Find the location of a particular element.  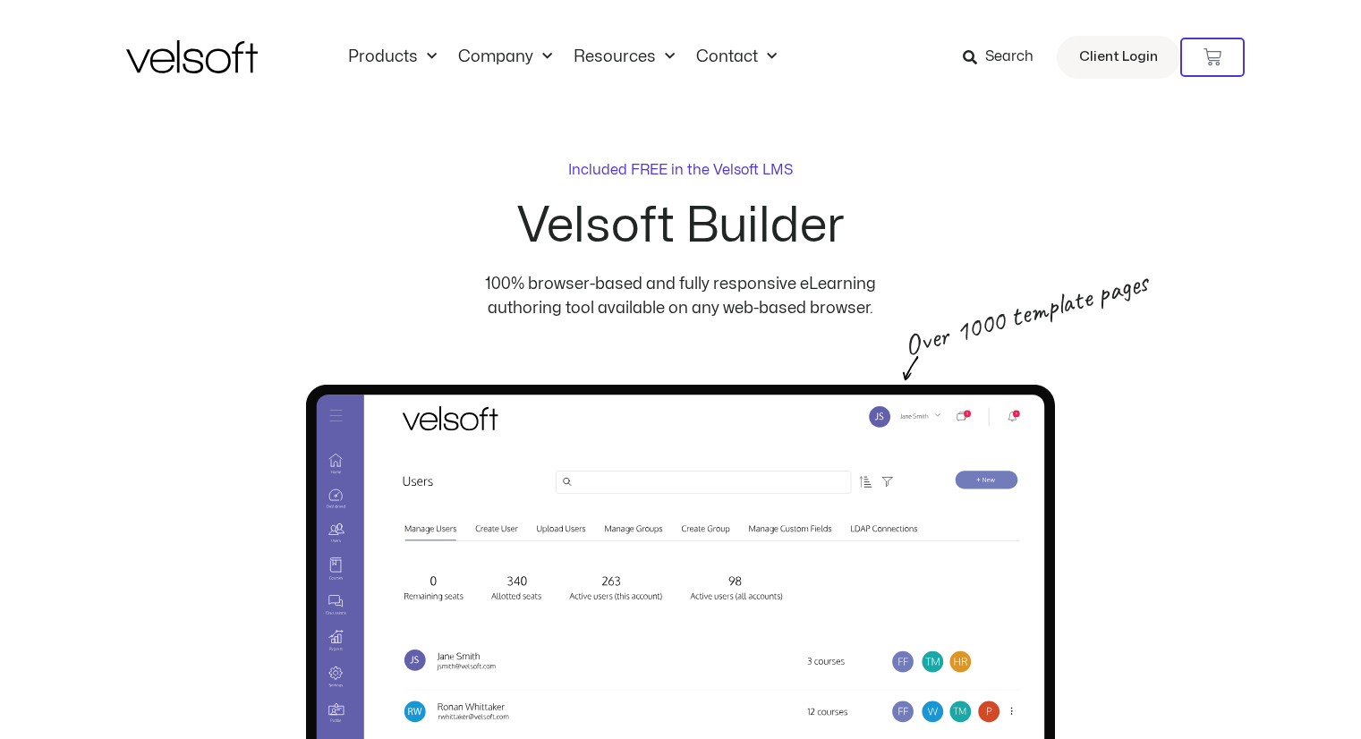

p: 100% browser-based and fully responsive eLearning authoring tool available on any web-based browser. is located at coordinates (681, 296).